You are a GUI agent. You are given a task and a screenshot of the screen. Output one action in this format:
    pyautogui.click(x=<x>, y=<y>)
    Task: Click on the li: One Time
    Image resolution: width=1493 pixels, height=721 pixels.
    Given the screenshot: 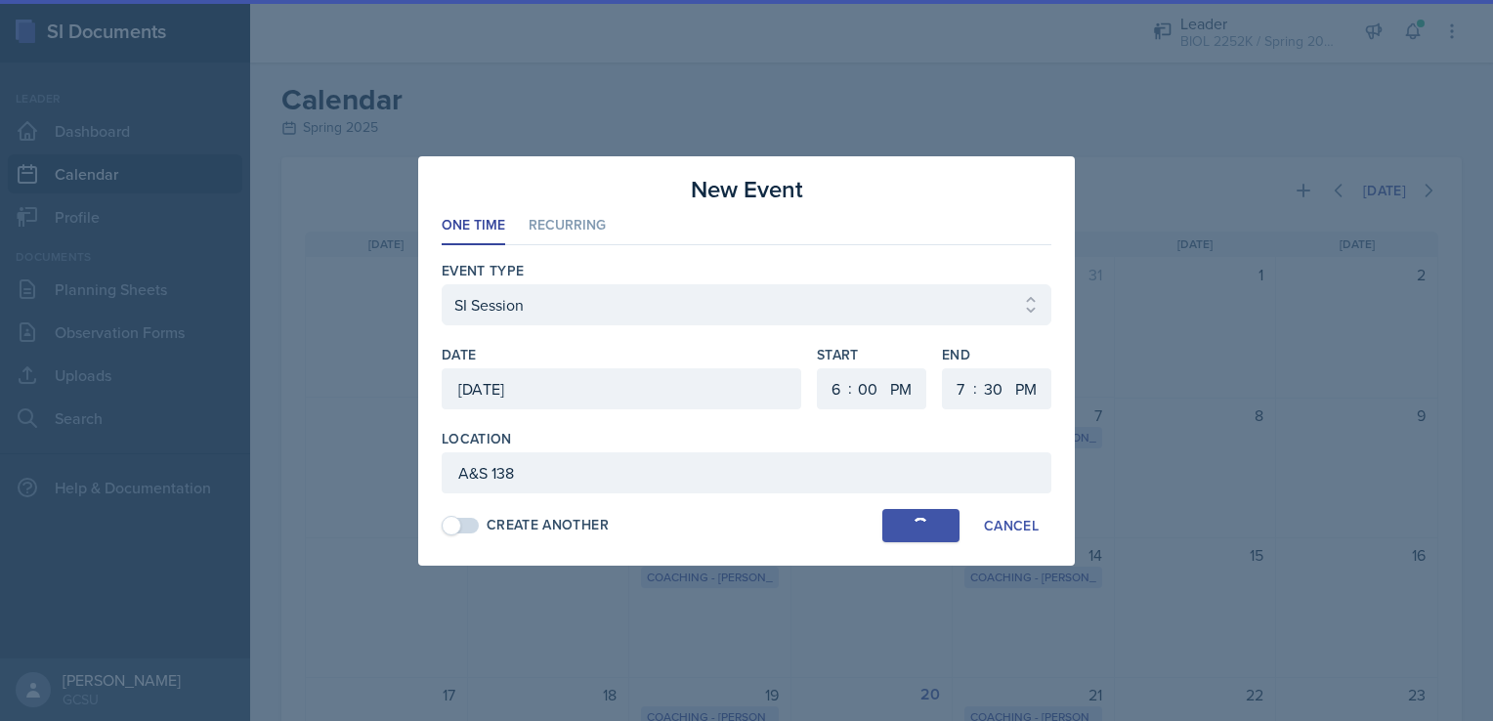 What is the action you would take?
    pyautogui.click(x=473, y=226)
    